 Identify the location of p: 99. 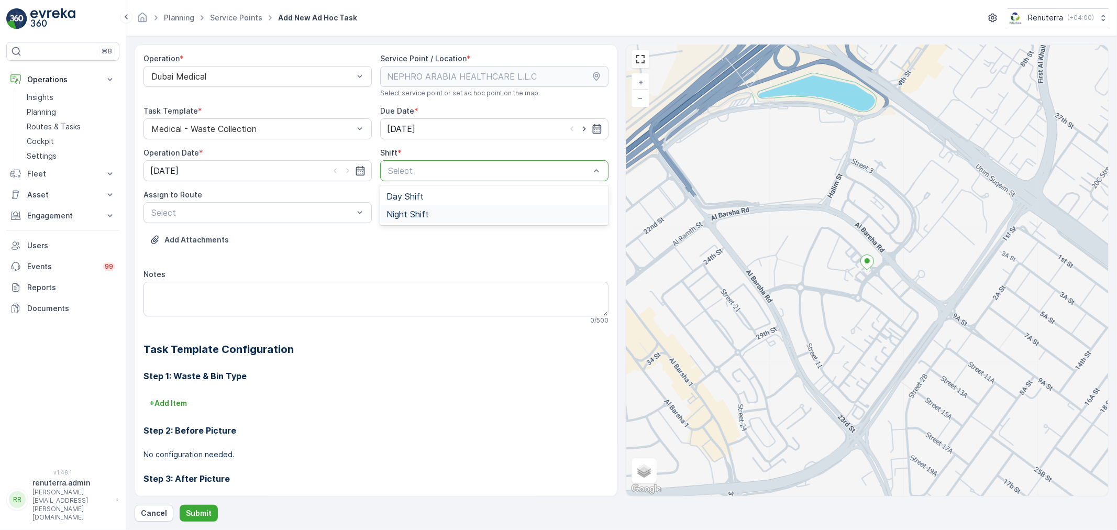
(109, 267).